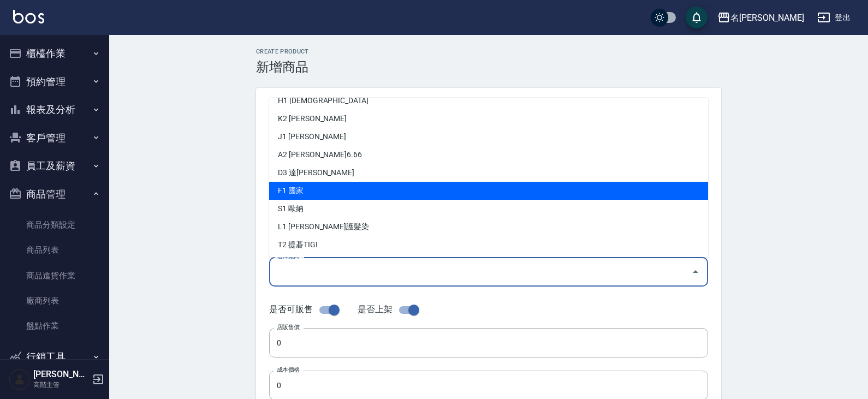 The image size is (868, 399). I want to click on a: 商品分類設定, so click(55, 225).